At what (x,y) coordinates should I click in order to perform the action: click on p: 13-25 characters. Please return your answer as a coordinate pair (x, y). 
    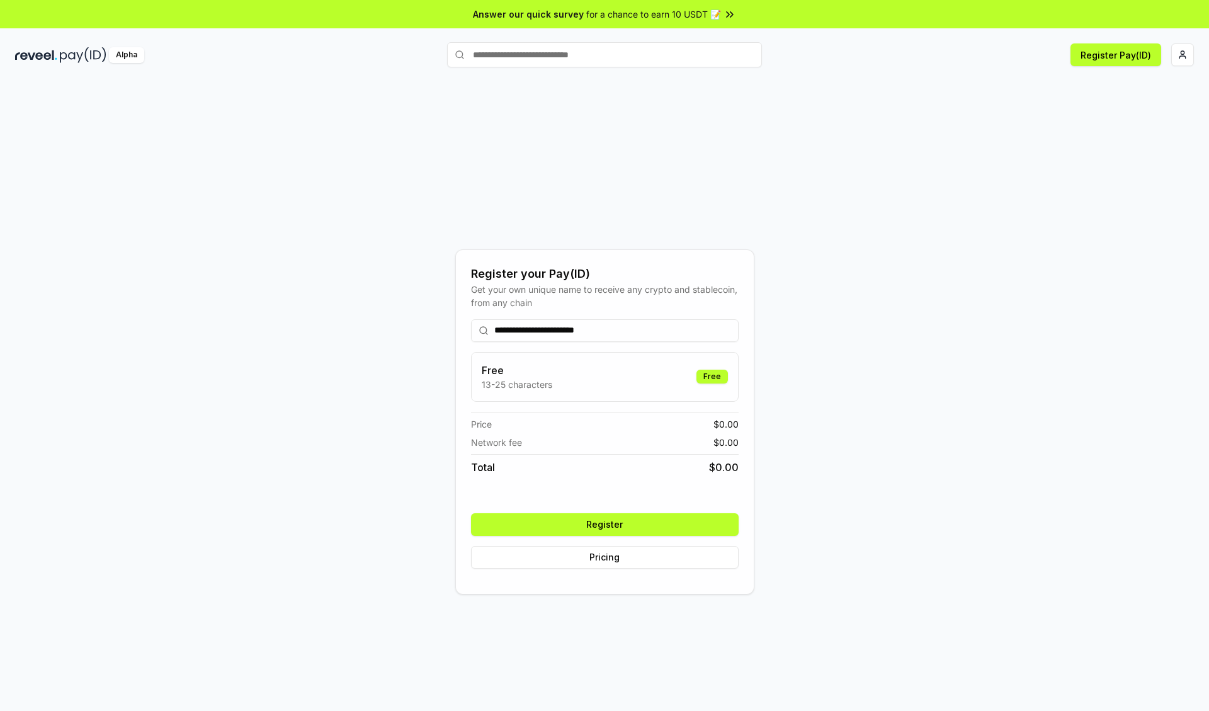
    Looking at the image, I should click on (517, 384).